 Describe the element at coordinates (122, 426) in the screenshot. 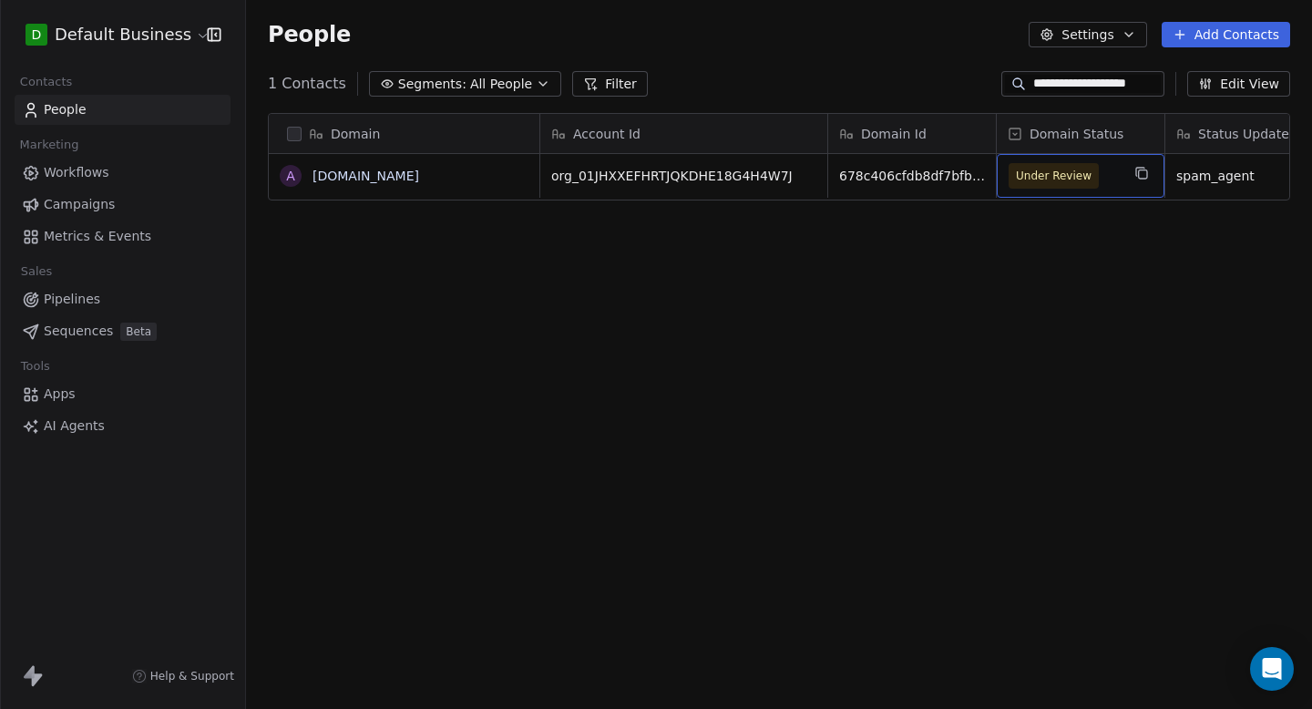

I see `a: AI Agents` at that location.